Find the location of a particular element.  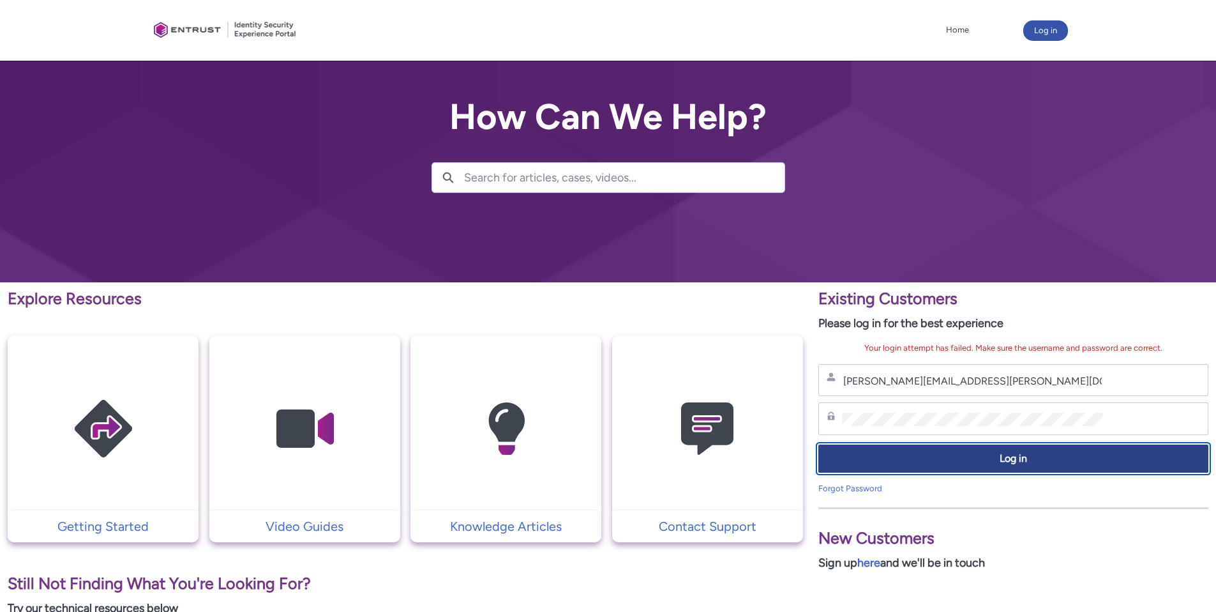

input: Search for articles, cases, videos... is located at coordinates (624, 177).